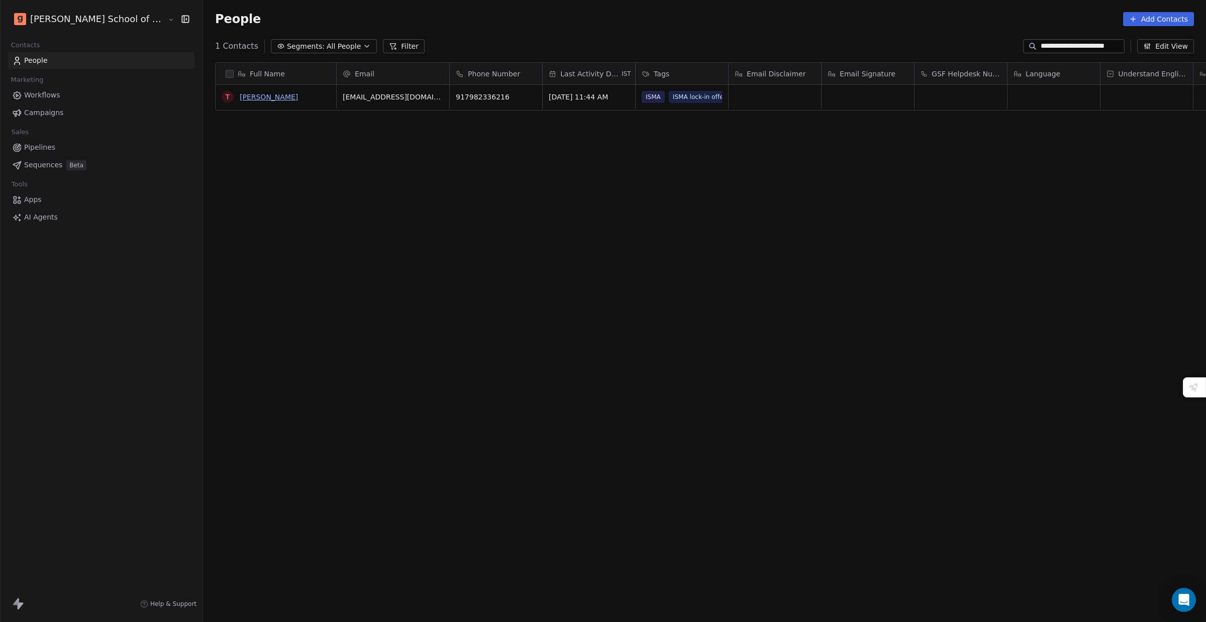 The image size is (1206, 622). I want to click on span: Apps, so click(33, 200).